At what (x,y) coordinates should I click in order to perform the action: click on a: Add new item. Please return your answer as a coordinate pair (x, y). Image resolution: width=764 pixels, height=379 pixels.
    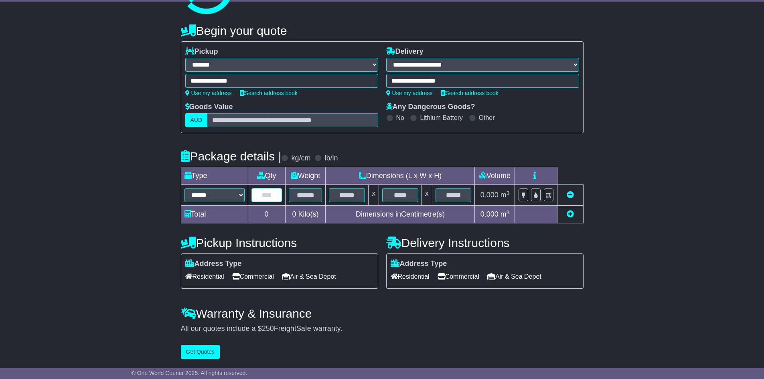
    Looking at the image, I should click on (570, 214).